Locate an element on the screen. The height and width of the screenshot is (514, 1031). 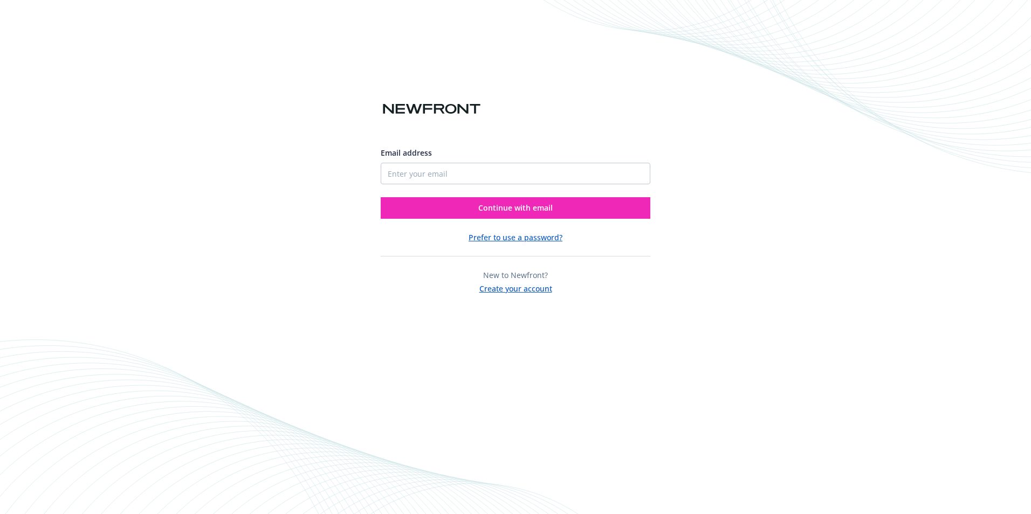
input: Enter your email is located at coordinates (515, 174).